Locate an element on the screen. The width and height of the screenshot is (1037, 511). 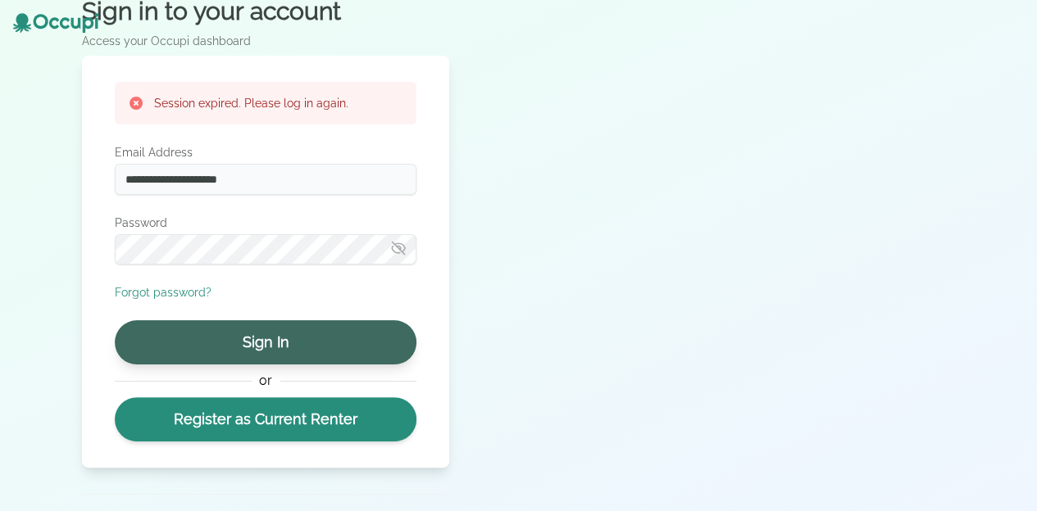
p: Access your Occupi dashboard is located at coordinates (266, 41).